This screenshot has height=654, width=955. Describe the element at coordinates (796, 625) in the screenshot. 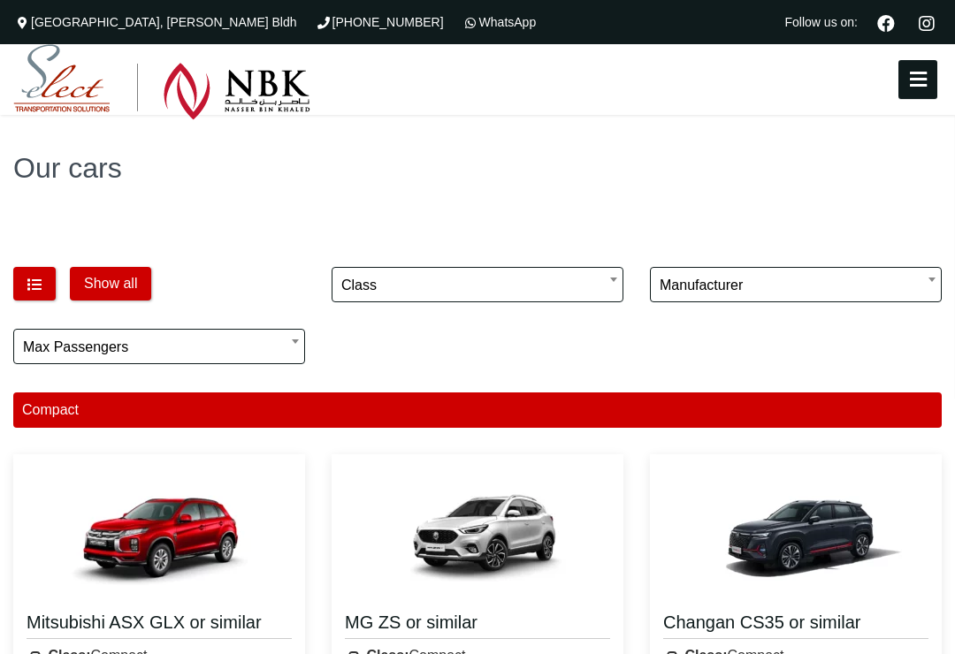

I see `a: Changan CS35 or similar` at that location.